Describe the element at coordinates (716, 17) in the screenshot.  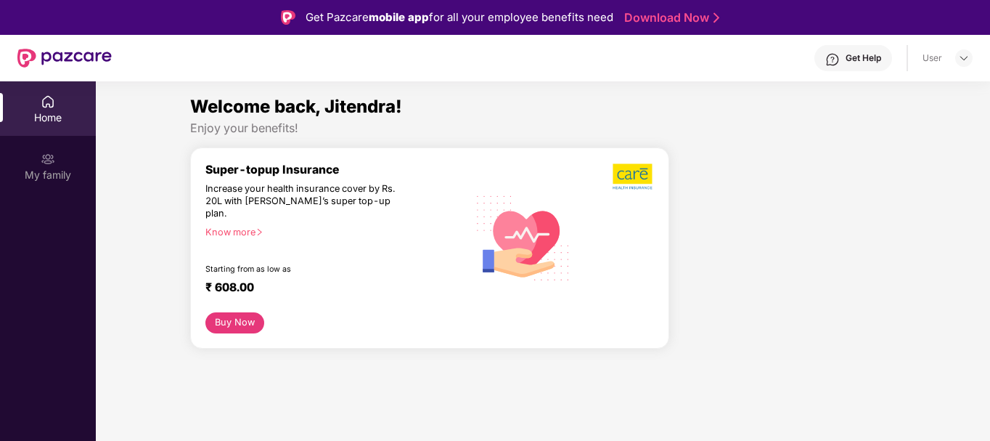
I see `img: Stroke` at that location.